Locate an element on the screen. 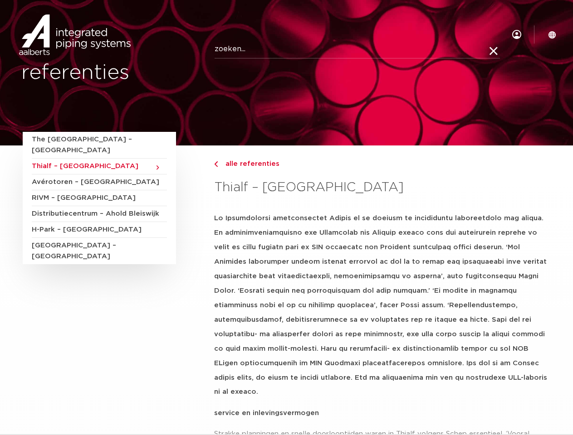 This screenshot has height=435, width=573. img: chevron-right.svg is located at coordinates (216, 164).